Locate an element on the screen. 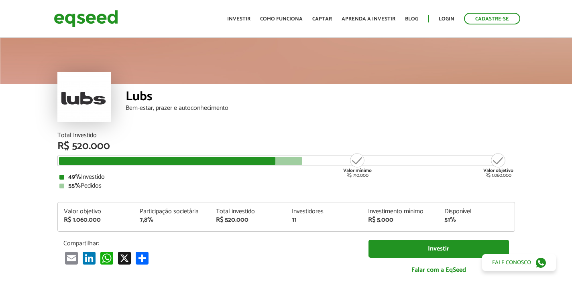  img: EqSeed is located at coordinates (86, 18).